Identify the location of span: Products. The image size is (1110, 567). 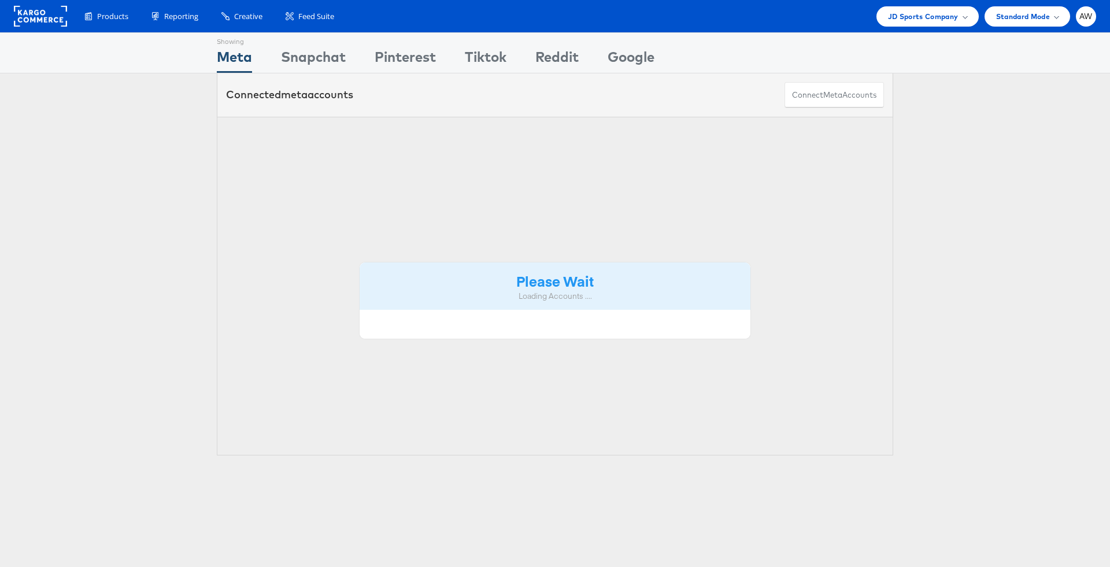
(113, 16).